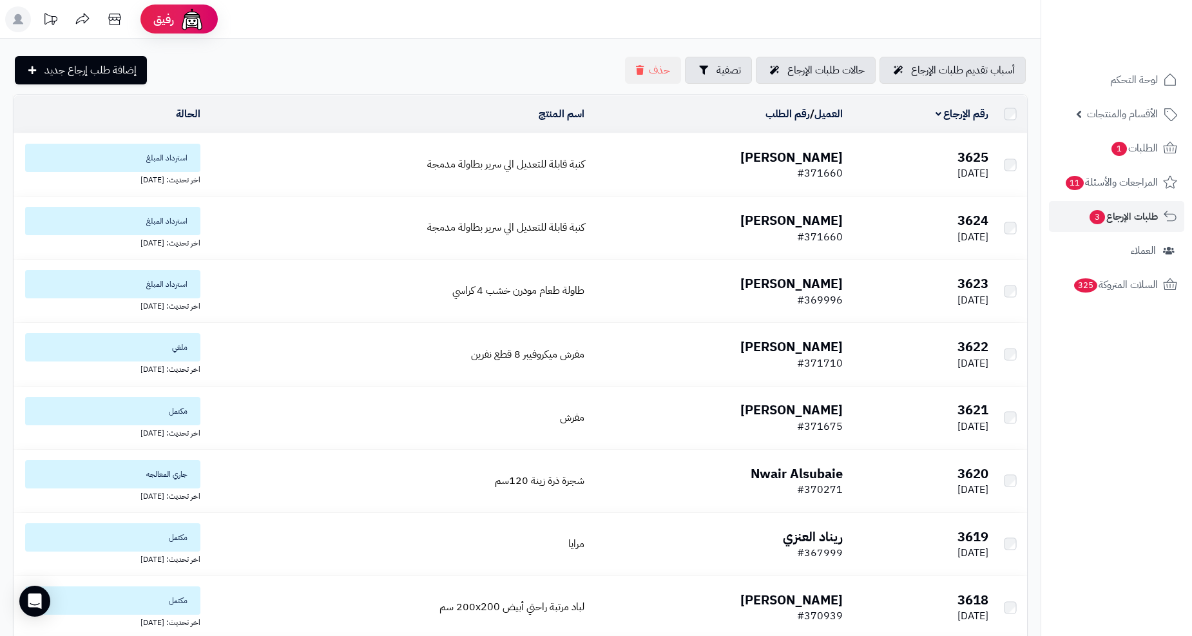 This screenshot has width=1192, height=636. Describe the element at coordinates (50, 21) in the screenshot. I see `a: تحديثات المنصة` at that location.